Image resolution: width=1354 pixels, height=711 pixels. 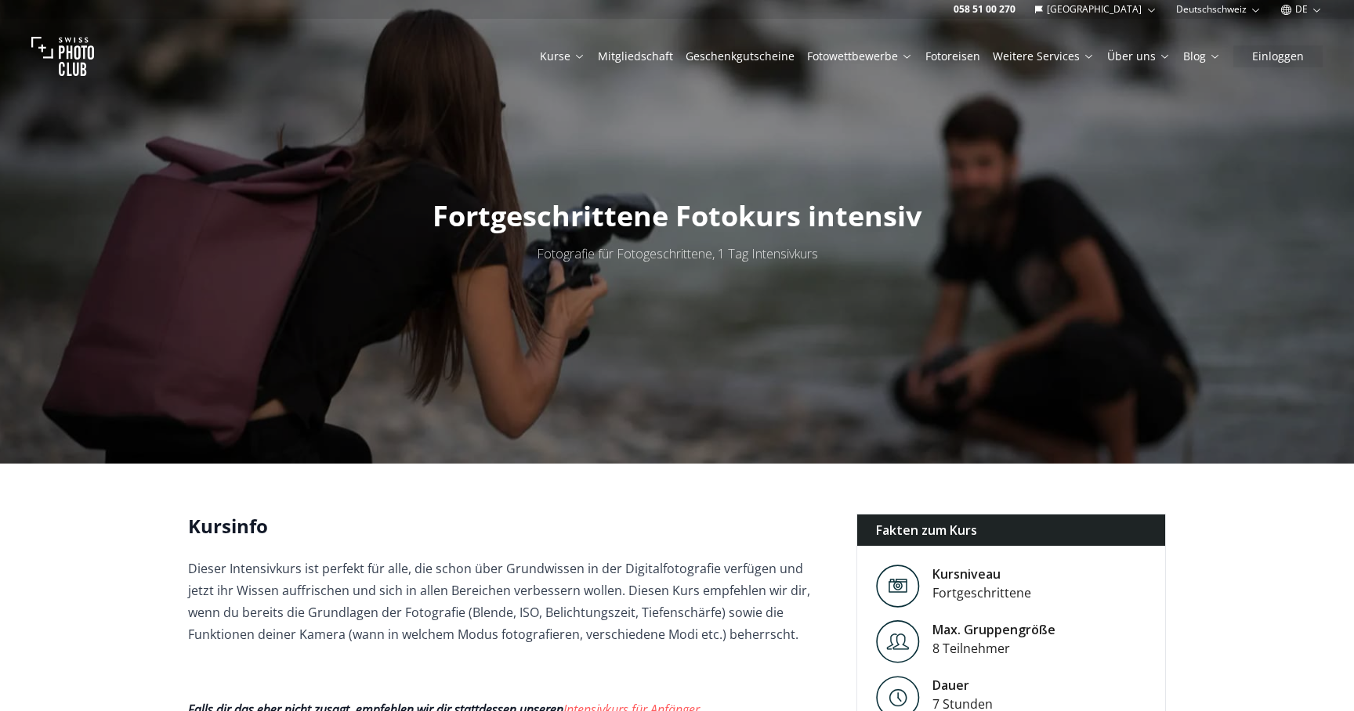 I want to click on button: Weitere Services, so click(x=1043, y=56).